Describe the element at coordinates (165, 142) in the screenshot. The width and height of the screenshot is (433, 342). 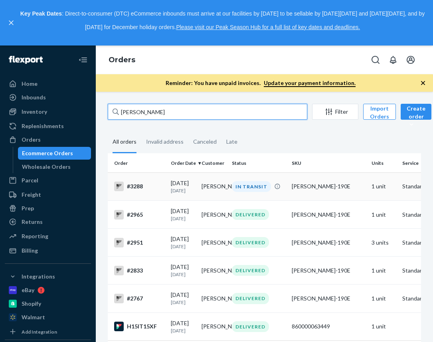
I see `div: Invalid address` at that location.